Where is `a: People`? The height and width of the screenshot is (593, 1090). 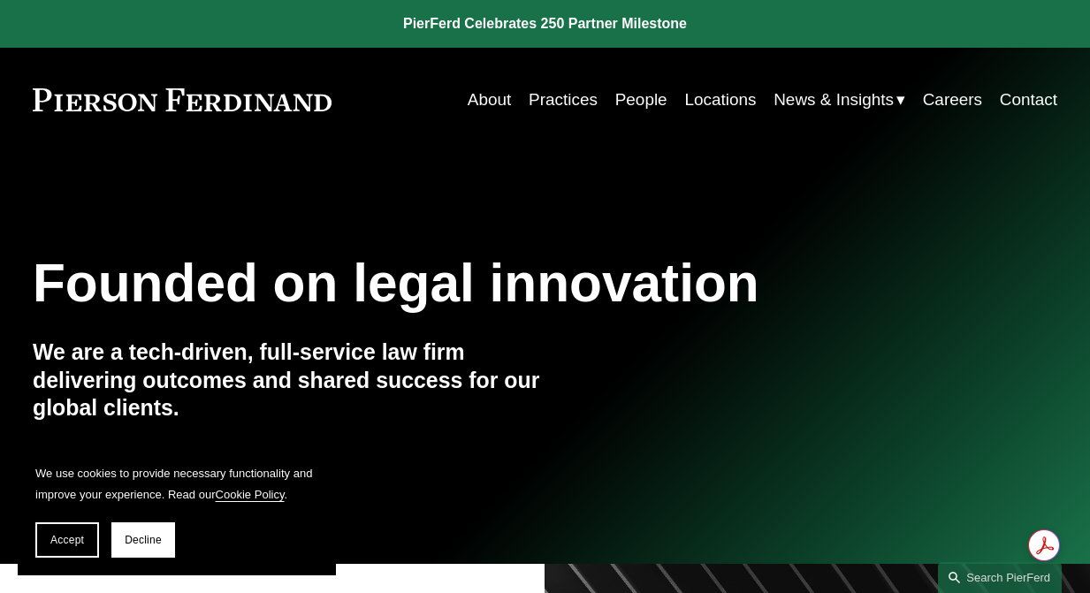 a: People is located at coordinates (641, 100).